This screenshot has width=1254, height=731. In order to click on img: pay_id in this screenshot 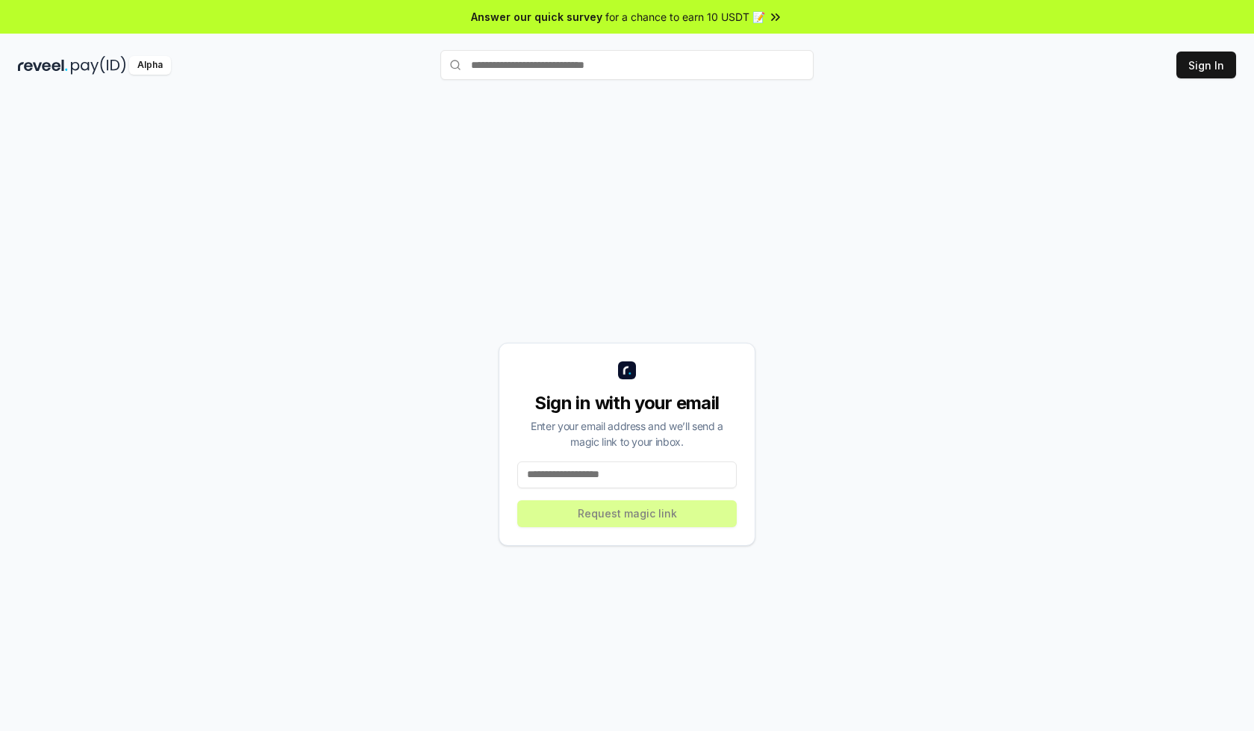, I will do `click(99, 65)`.